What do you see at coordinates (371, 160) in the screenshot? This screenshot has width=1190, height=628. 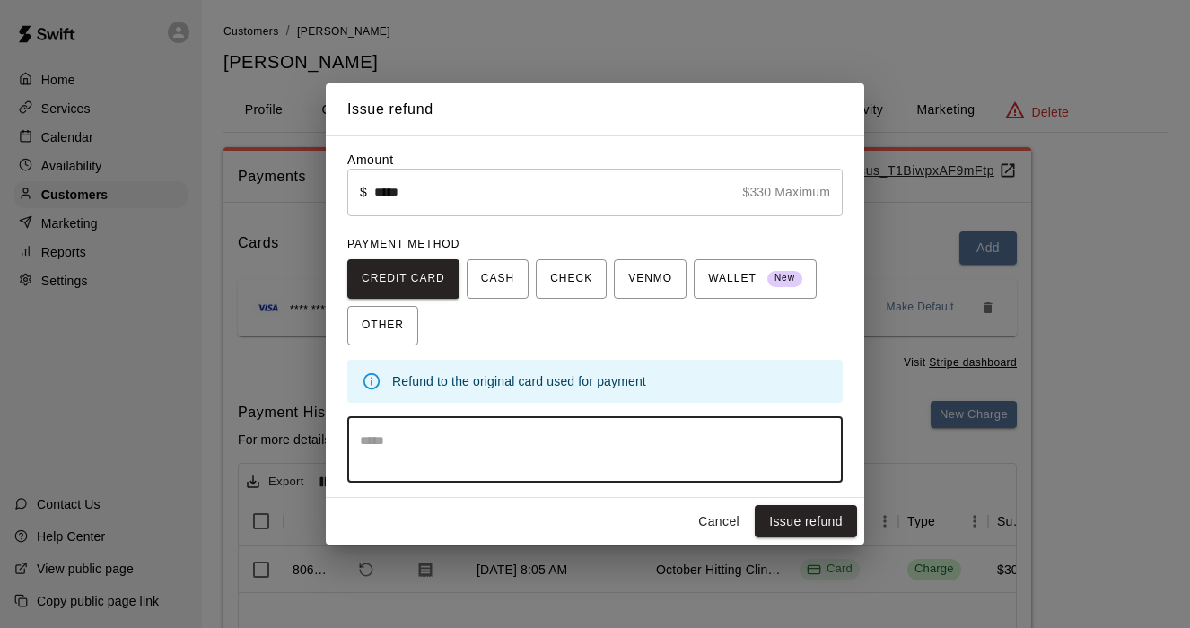 I see `label: Amount` at bounding box center [371, 160].